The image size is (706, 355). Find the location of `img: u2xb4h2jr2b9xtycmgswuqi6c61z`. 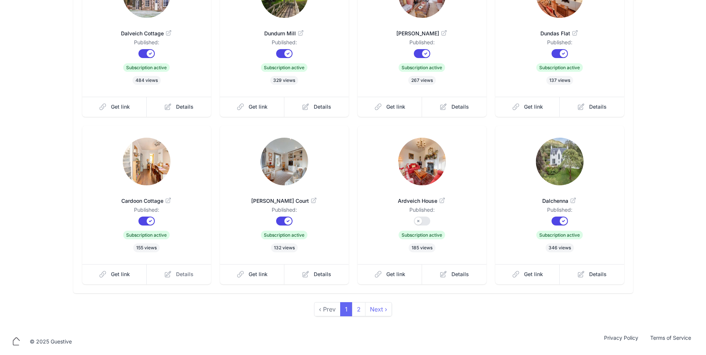

img: u2xb4h2jr2b9xtycmgswuqi6c61z is located at coordinates (559, 161).